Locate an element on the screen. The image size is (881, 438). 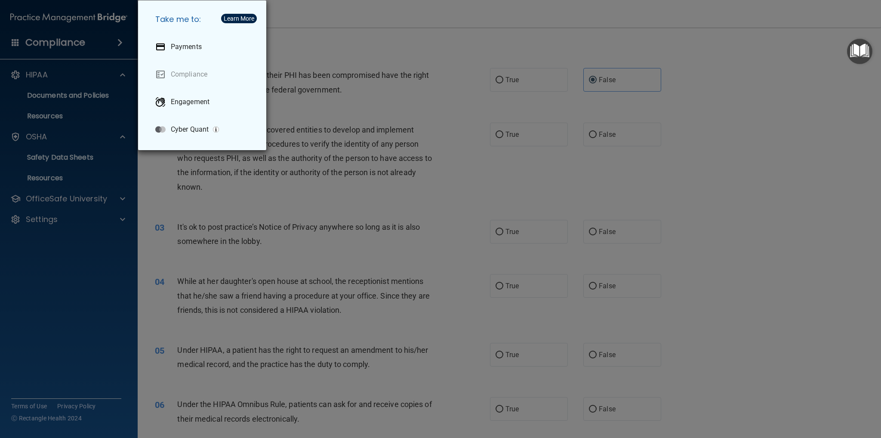
p: Engagement is located at coordinates (190, 102).